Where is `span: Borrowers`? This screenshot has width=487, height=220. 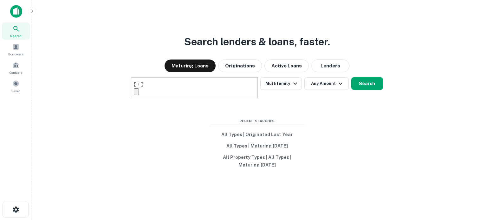 span: Borrowers is located at coordinates (16, 54).